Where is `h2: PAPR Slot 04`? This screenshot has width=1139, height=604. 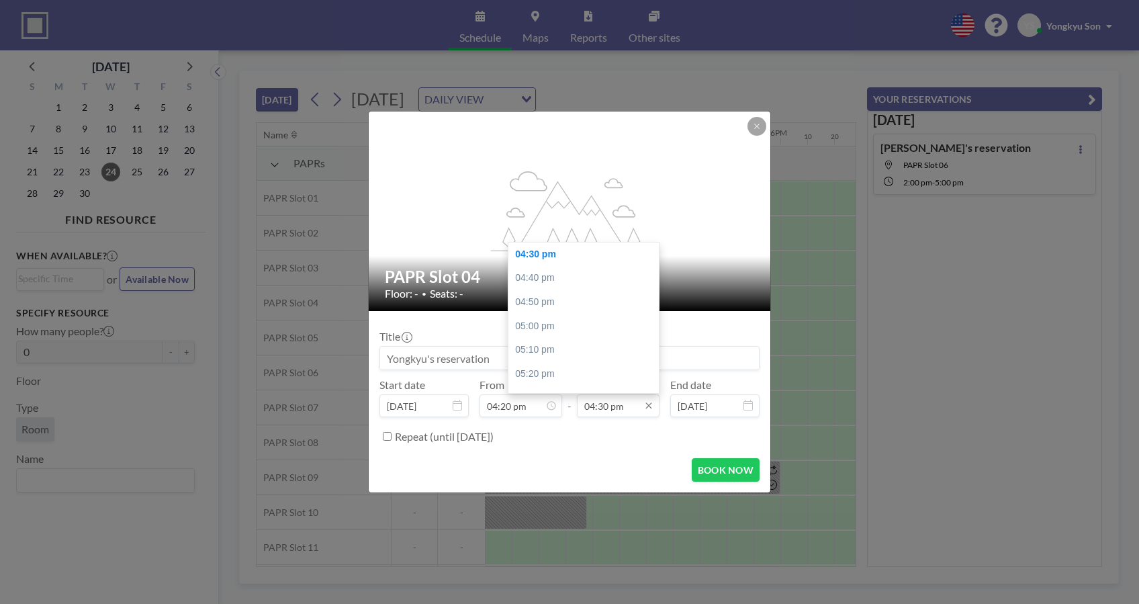 h2: PAPR Slot 04 is located at coordinates (570, 277).